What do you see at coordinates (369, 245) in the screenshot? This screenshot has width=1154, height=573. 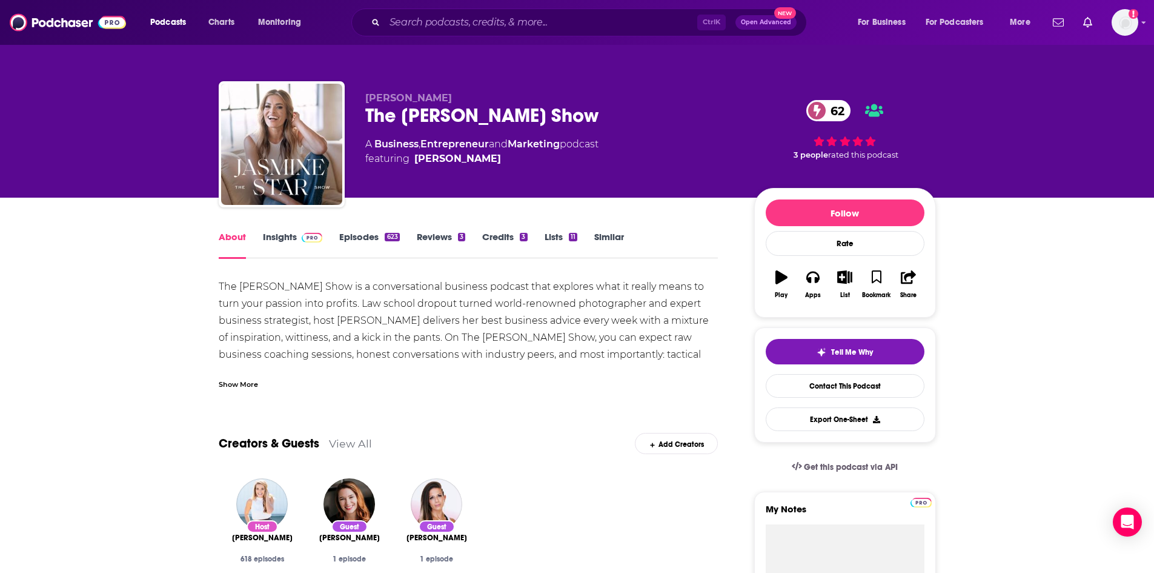 I see `a: Episodes623` at bounding box center [369, 245].